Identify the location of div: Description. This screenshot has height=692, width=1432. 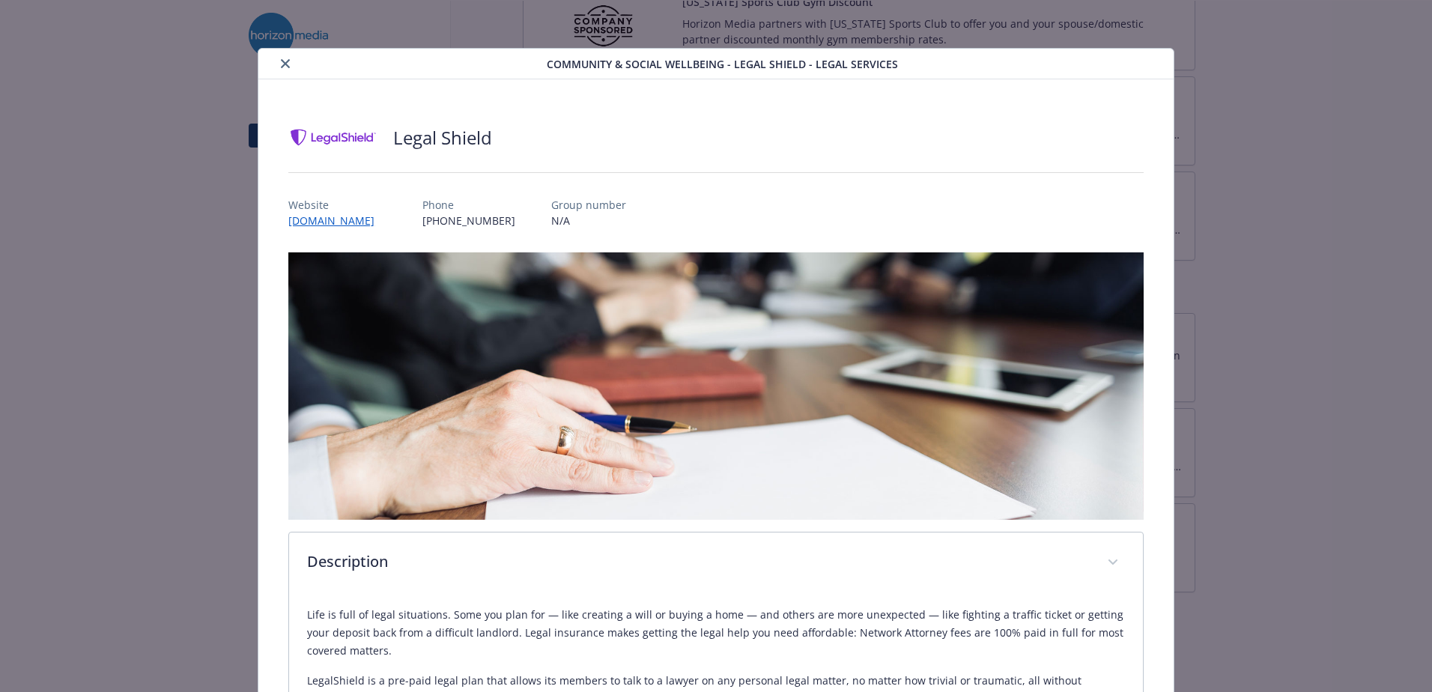
(716, 563).